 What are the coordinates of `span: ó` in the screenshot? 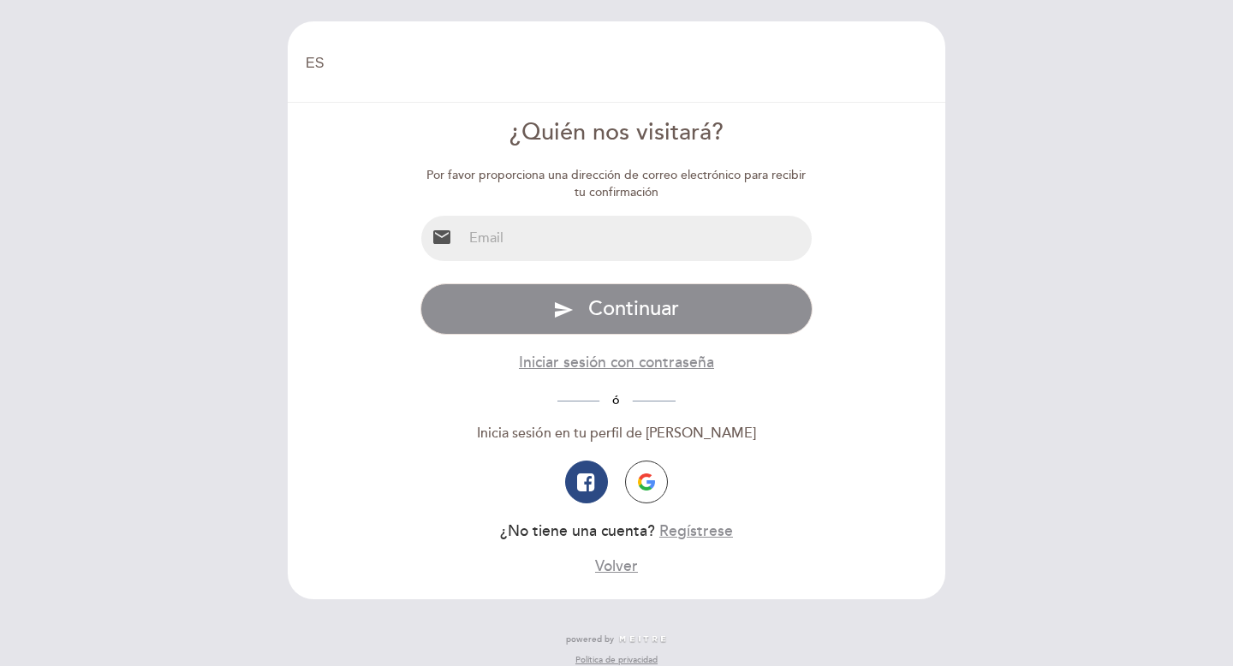 It's located at (616, 400).